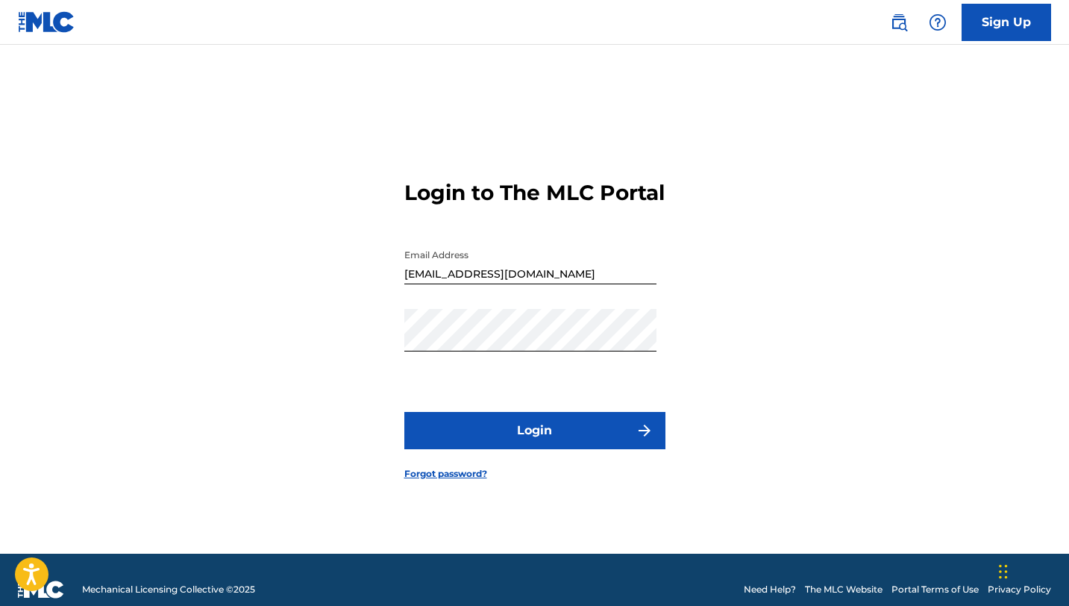  Describe the element at coordinates (645, 430) in the screenshot. I see `img: f7272a7cc735f4ea7f67.svg` at that location.